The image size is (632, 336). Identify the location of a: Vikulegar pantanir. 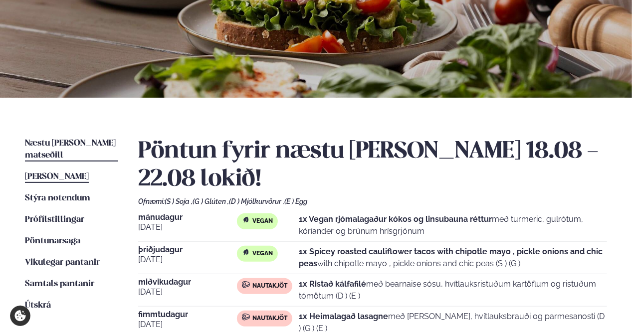
(62, 263).